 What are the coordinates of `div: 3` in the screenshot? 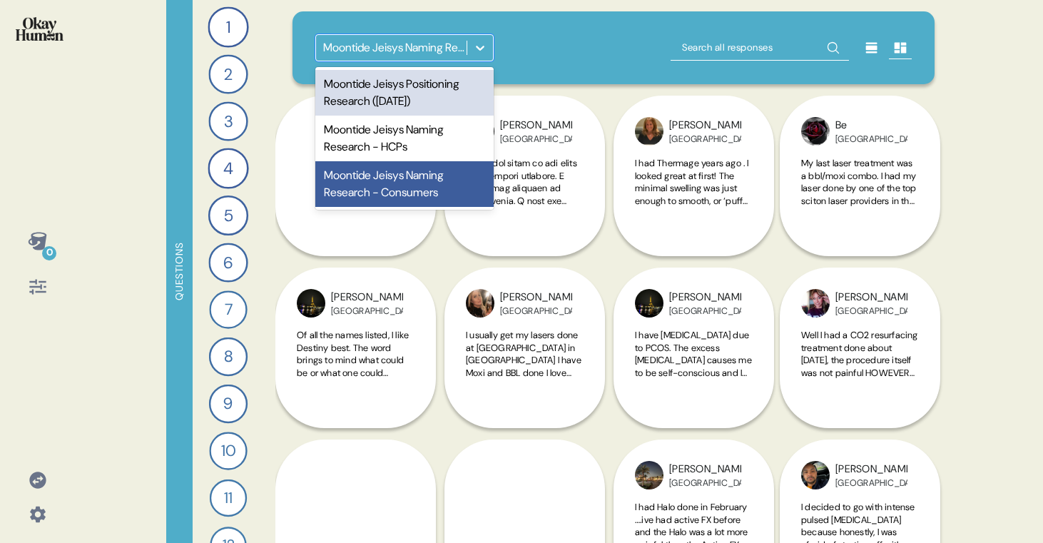 It's located at (227, 121).